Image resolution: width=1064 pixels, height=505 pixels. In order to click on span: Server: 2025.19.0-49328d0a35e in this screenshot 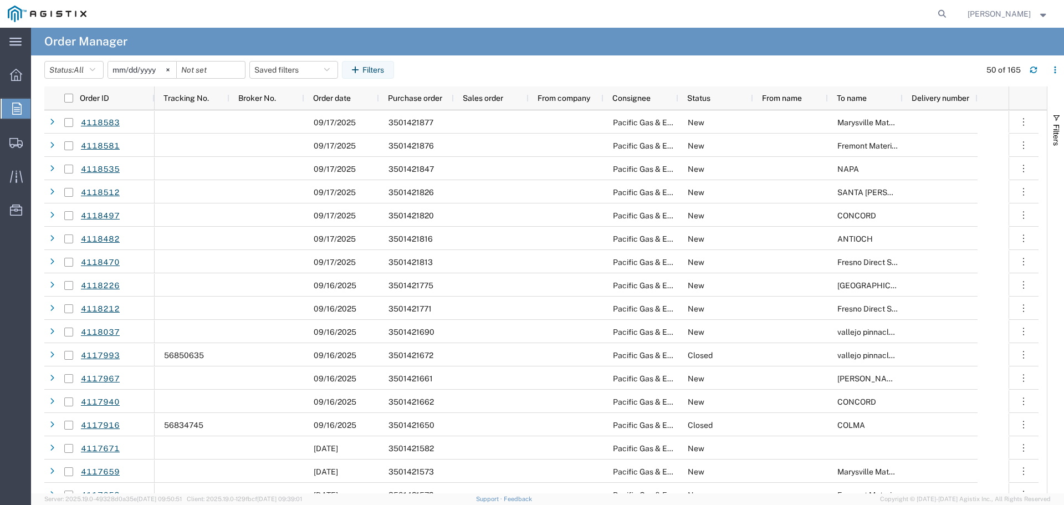, I will do `click(113, 499)`.